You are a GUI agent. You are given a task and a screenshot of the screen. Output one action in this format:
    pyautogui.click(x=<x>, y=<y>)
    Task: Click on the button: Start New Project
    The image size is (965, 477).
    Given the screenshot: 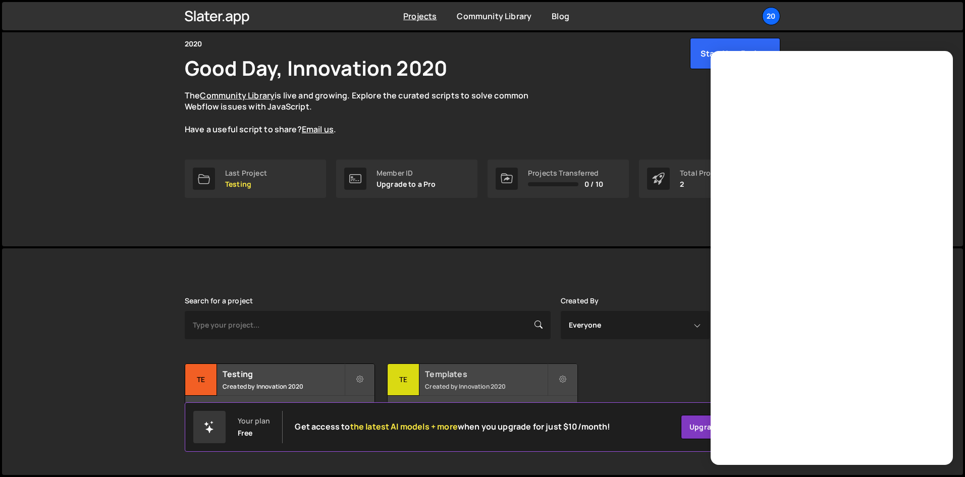 What is the action you would take?
    pyautogui.click(x=735, y=54)
    